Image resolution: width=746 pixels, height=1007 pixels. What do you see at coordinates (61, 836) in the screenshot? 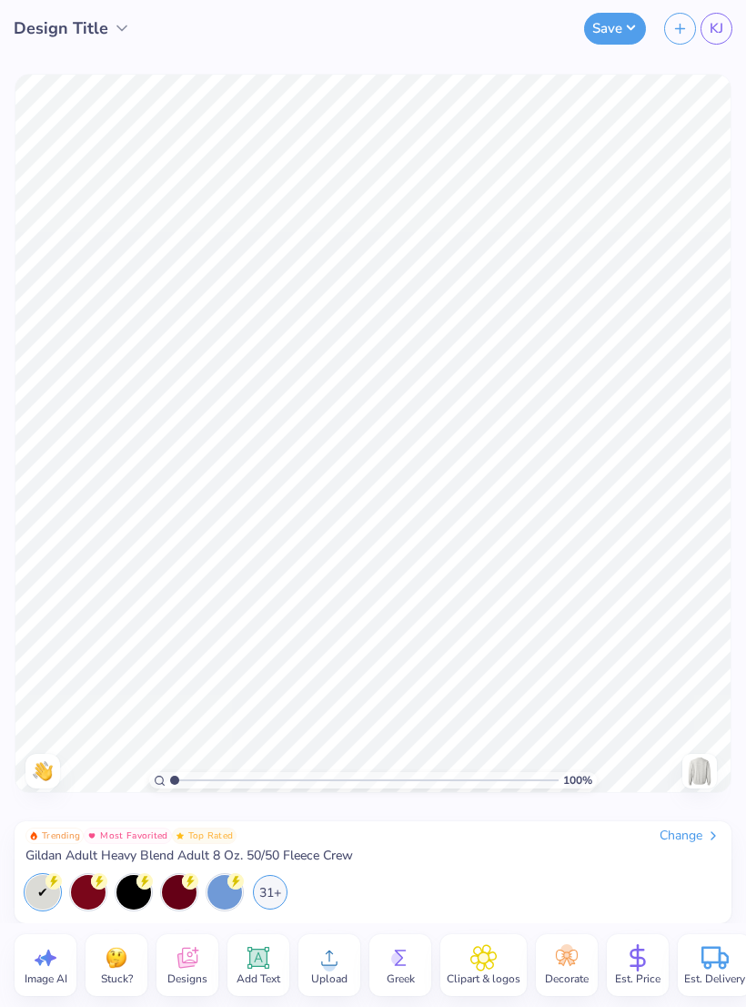
I see `span: Trending` at bounding box center [61, 836].